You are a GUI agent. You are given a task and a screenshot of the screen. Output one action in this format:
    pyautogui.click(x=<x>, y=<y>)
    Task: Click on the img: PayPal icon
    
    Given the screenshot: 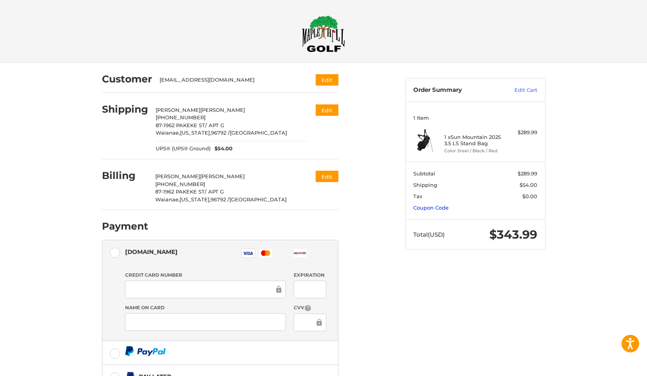 What is the action you would take?
    pyautogui.click(x=145, y=350)
    